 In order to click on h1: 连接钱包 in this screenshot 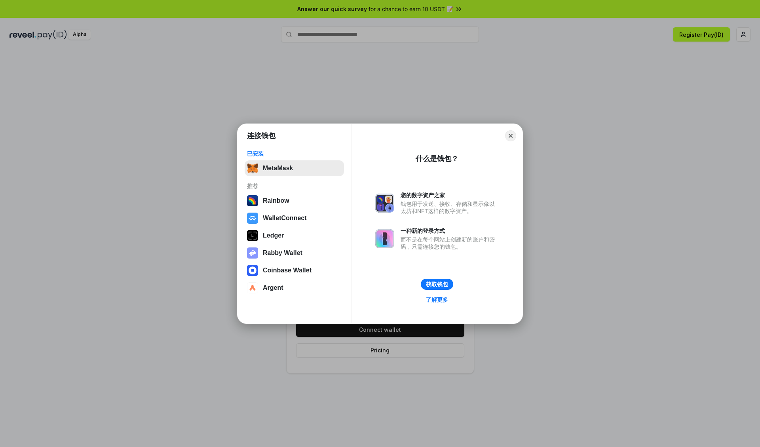, I will do `click(261, 136)`.